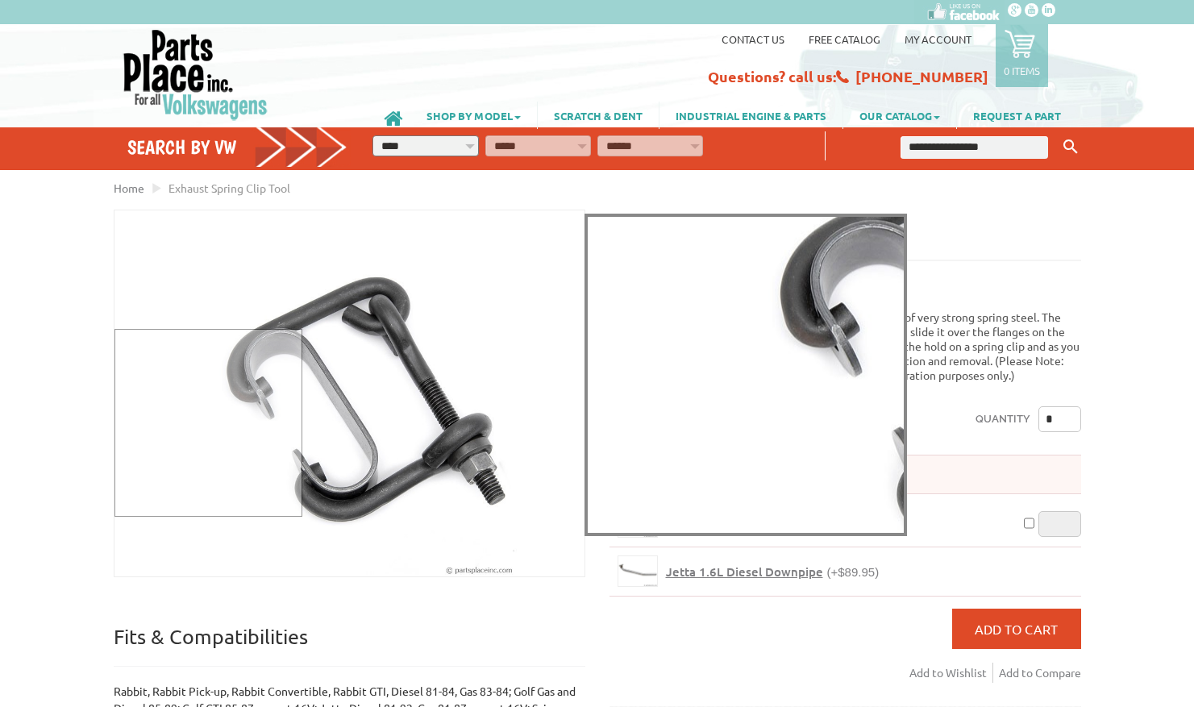 The image size is (1194, 707). I want to click on span: (+$89.95), so click(853, 572).